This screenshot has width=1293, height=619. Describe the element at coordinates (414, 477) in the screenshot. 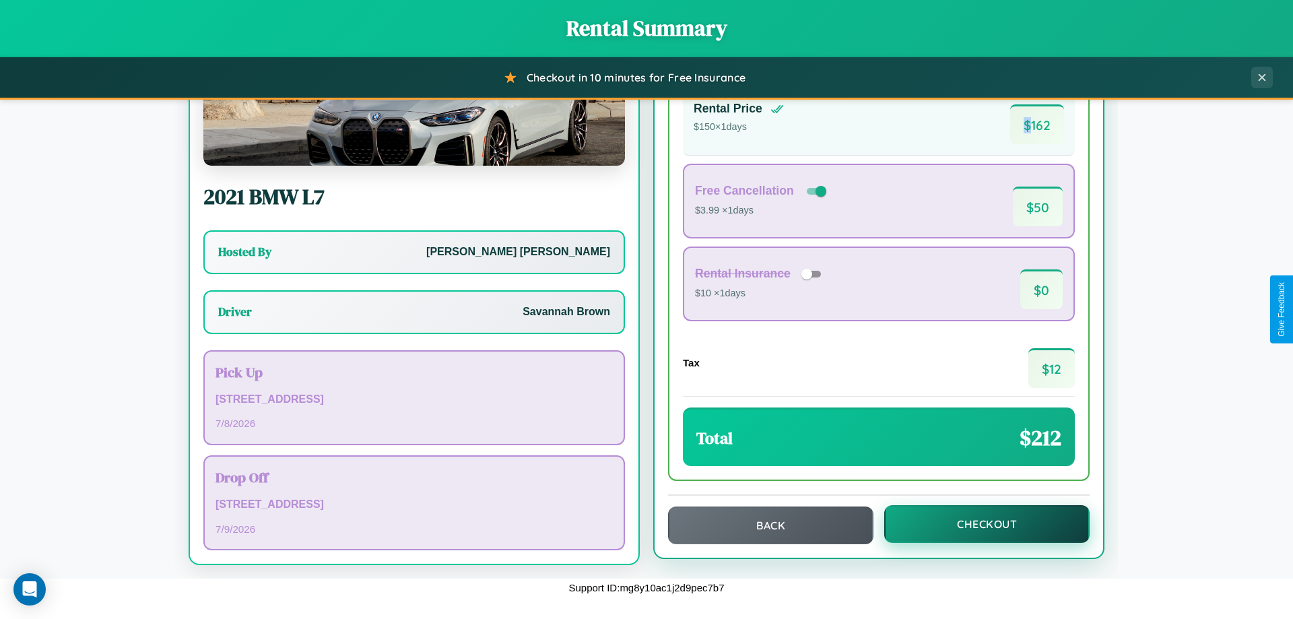

I see `h3: Drop Off` at that location.